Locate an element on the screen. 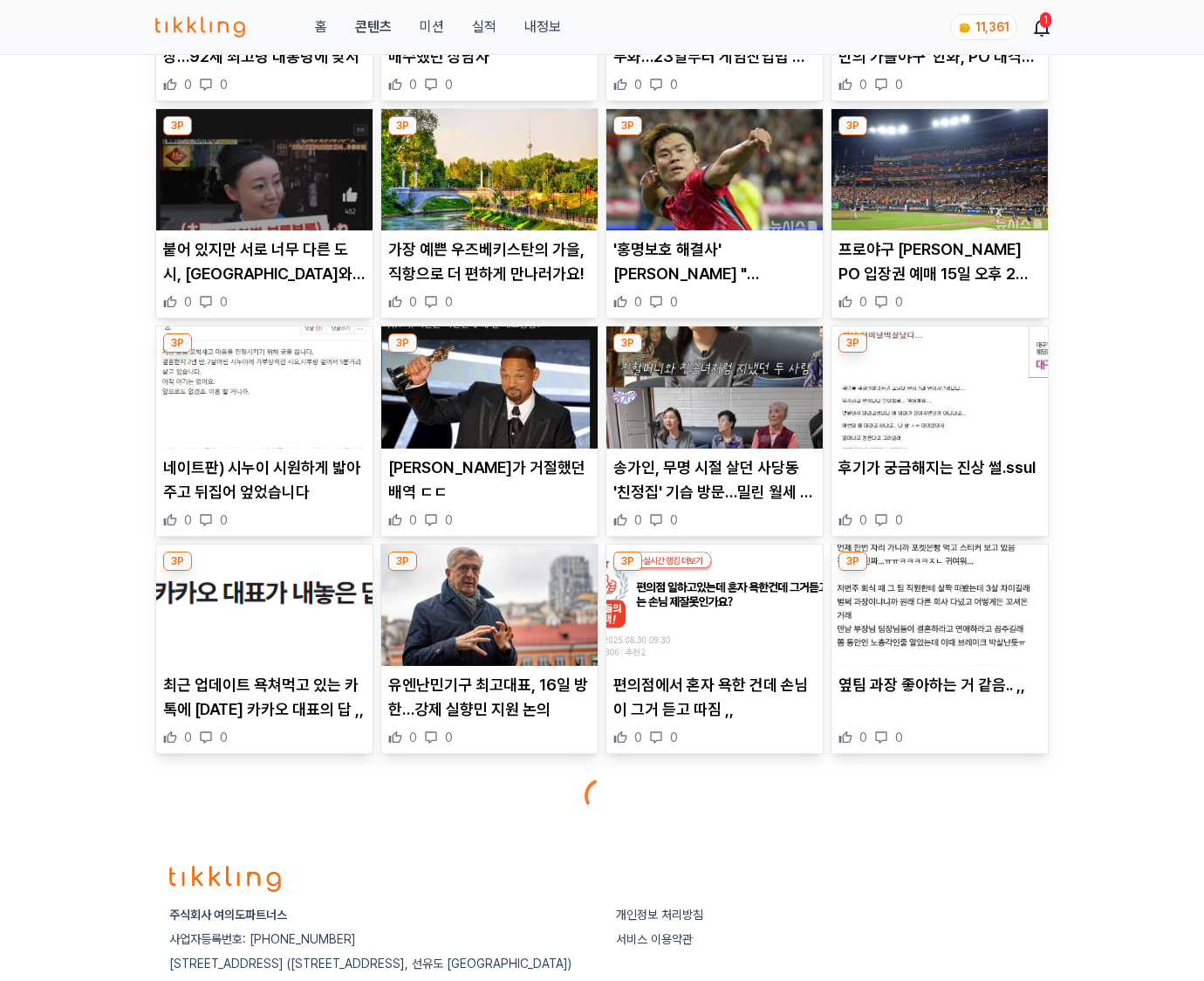  img: 최근 업데이트 욕쳐먹고 있는 카톡에 대한 카카오 대표의 답 ,, is located at coordinates (264, 605).